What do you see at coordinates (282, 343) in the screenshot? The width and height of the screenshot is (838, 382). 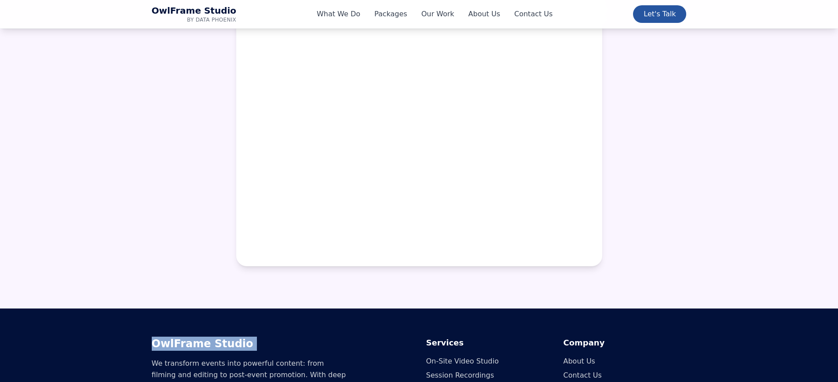 I see `h3: OwlFrame Studio` at bounding box center [282, 343].